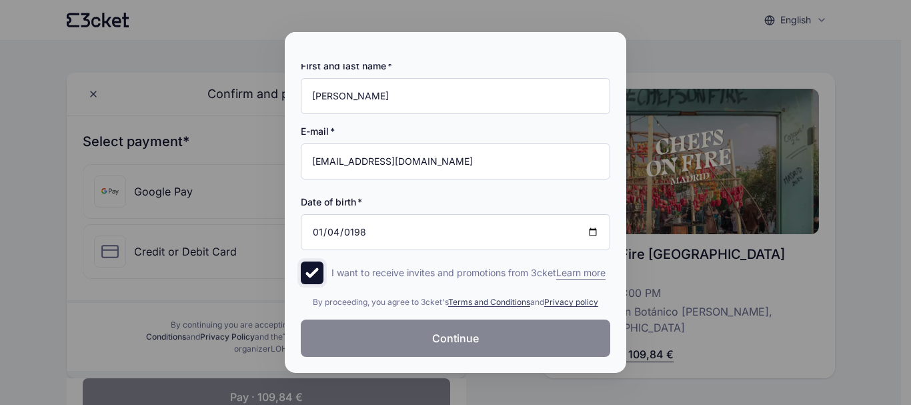 This screenshot has width=911, height=405. What do you see at coordinates (455, 302) in the screenshot?
I see `div: By proceeding, you agree to 3cket's and` at bounding box center [455, 302].